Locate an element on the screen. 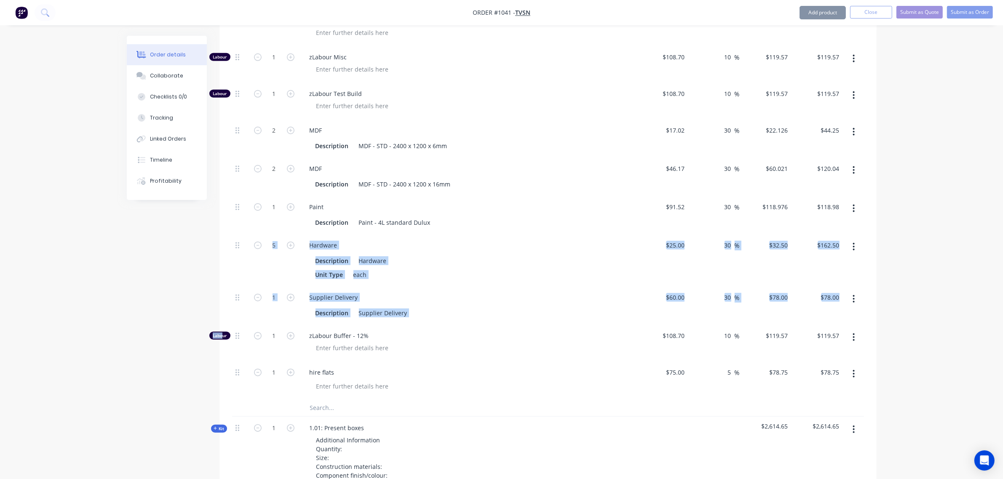  input: Search... is located at coordinates (394, 408).